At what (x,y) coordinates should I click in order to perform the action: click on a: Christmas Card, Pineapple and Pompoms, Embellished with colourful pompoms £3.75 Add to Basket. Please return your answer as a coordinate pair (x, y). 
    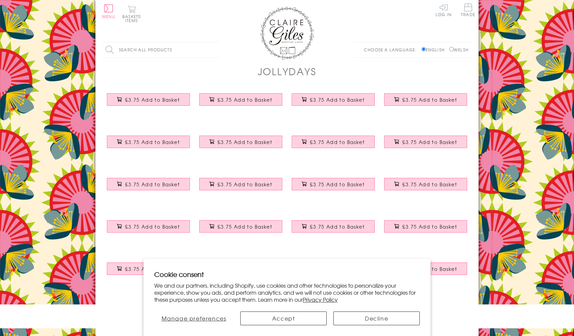
    Looking at the image, I should click on (241, 145).